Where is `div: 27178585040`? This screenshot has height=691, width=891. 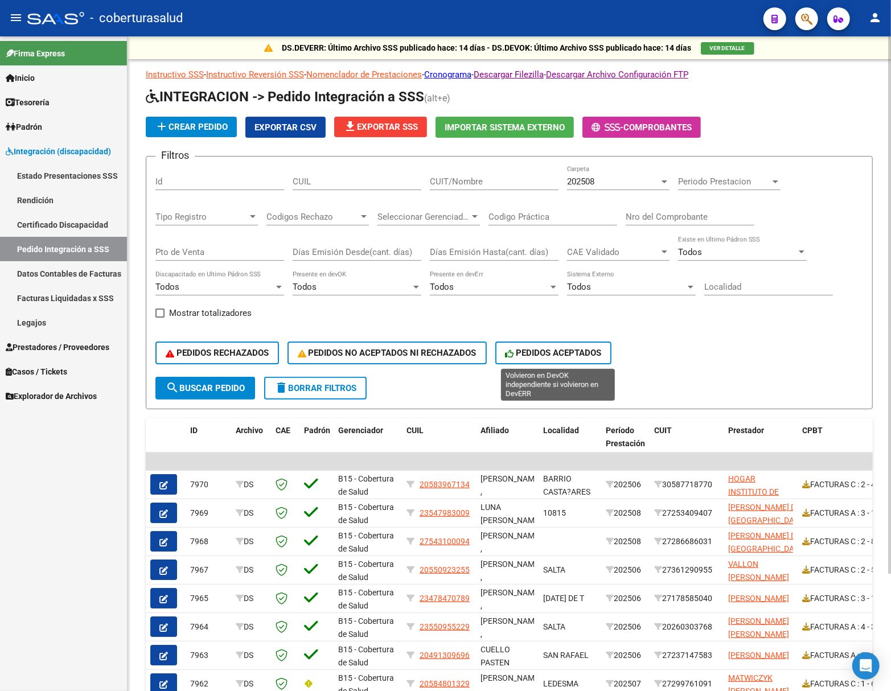 div: 27178585040 is located at coordinates (686, 598).